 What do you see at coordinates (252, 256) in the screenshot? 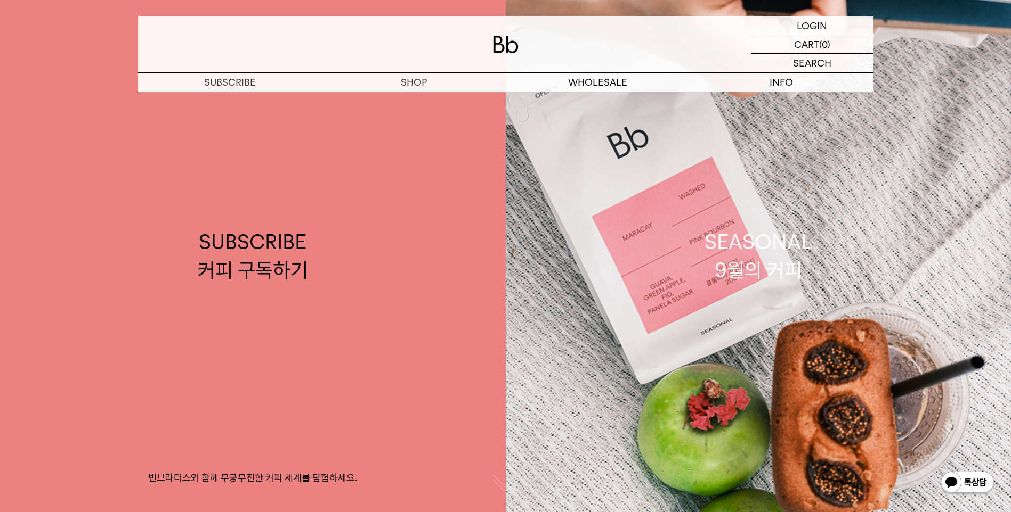
I see `div: SUBSCRIBE 커피 구독하기` at bounding box center [252, 256].